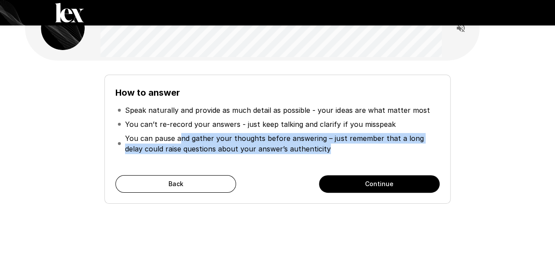 This screenshot has height=277, width=555. I want to click on p: Speak naturally and provide as much detail as possible - your ideas are what matter most, so click(277, 110).